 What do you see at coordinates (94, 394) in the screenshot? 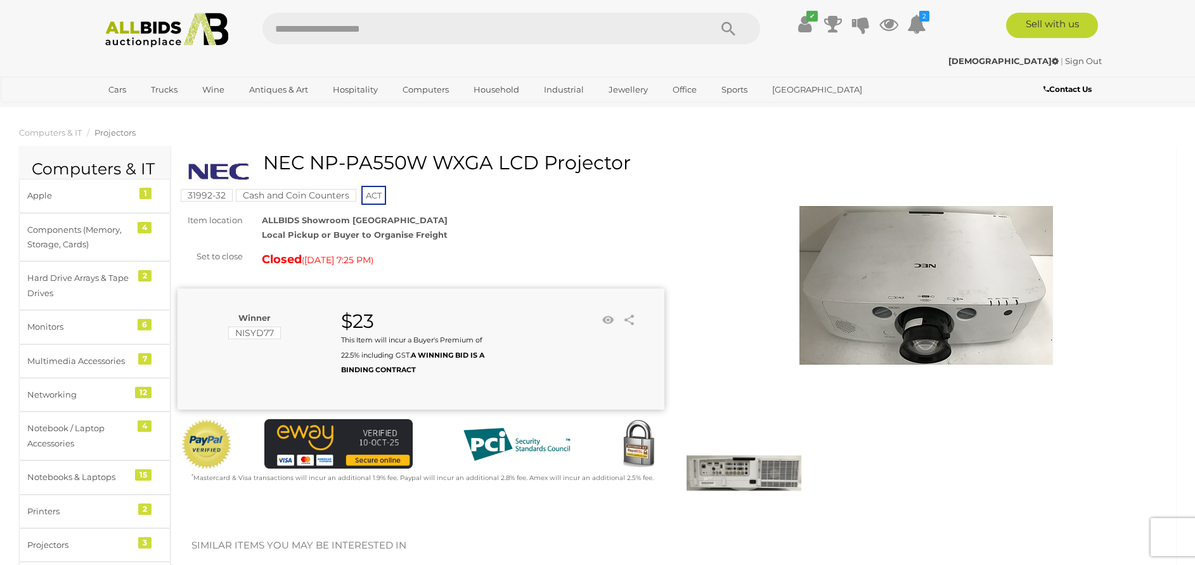
I see `a: Networking 12` at bounding box center [94, 394].